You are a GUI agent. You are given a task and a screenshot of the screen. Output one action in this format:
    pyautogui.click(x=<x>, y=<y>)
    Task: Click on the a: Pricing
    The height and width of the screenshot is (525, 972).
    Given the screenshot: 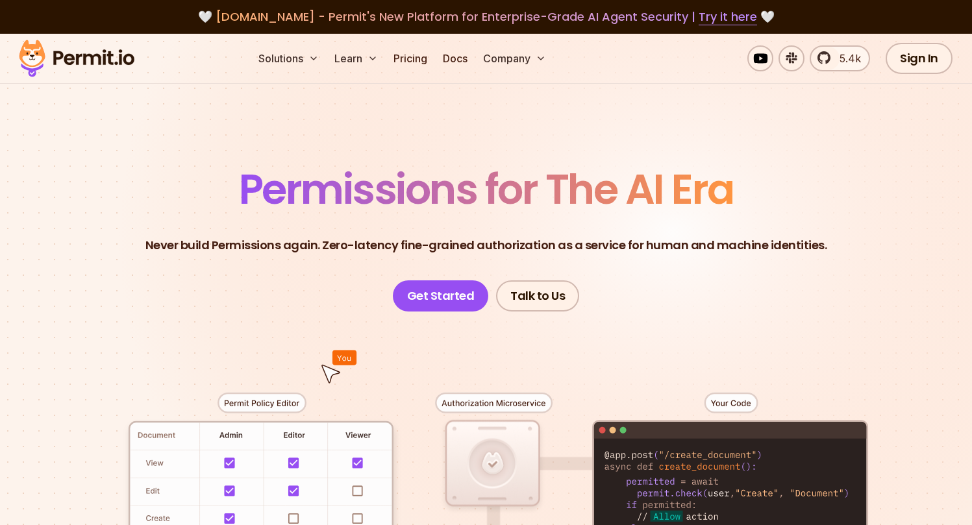 What is the action you would take?
    pyautogui.click(x=410, y=58)
    